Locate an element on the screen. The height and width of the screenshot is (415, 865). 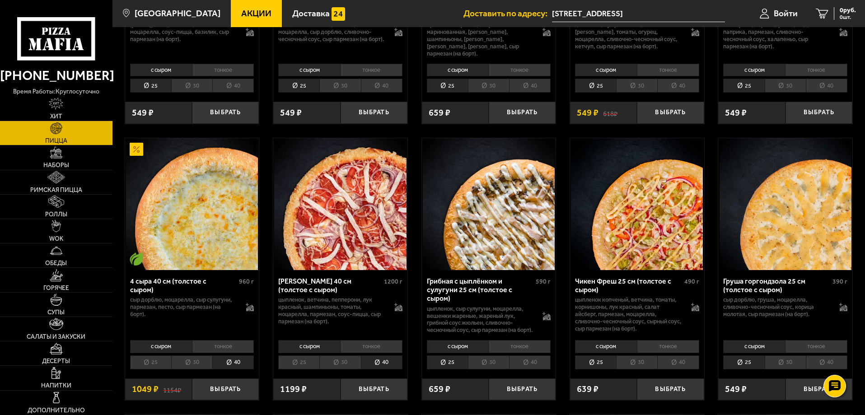
span: Дополнительно is located at coordinates (56, 410).